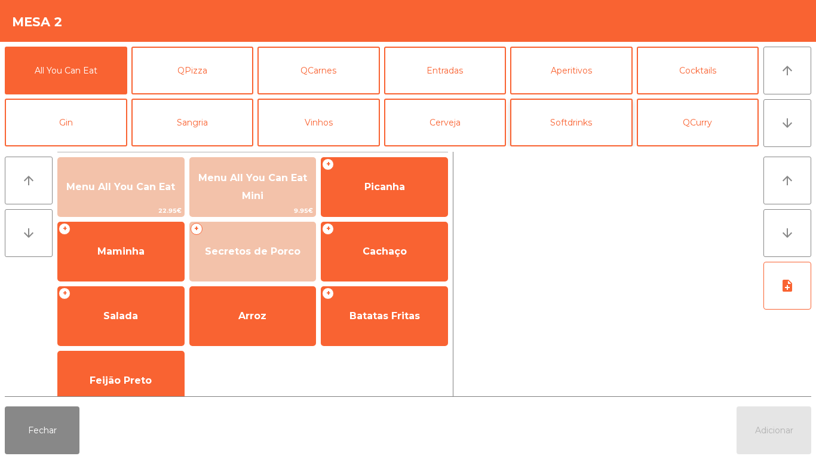 Image resolution: width=816 pixels, height=459 pixels. I want to click on button: Vinhos, so click(318, 122).